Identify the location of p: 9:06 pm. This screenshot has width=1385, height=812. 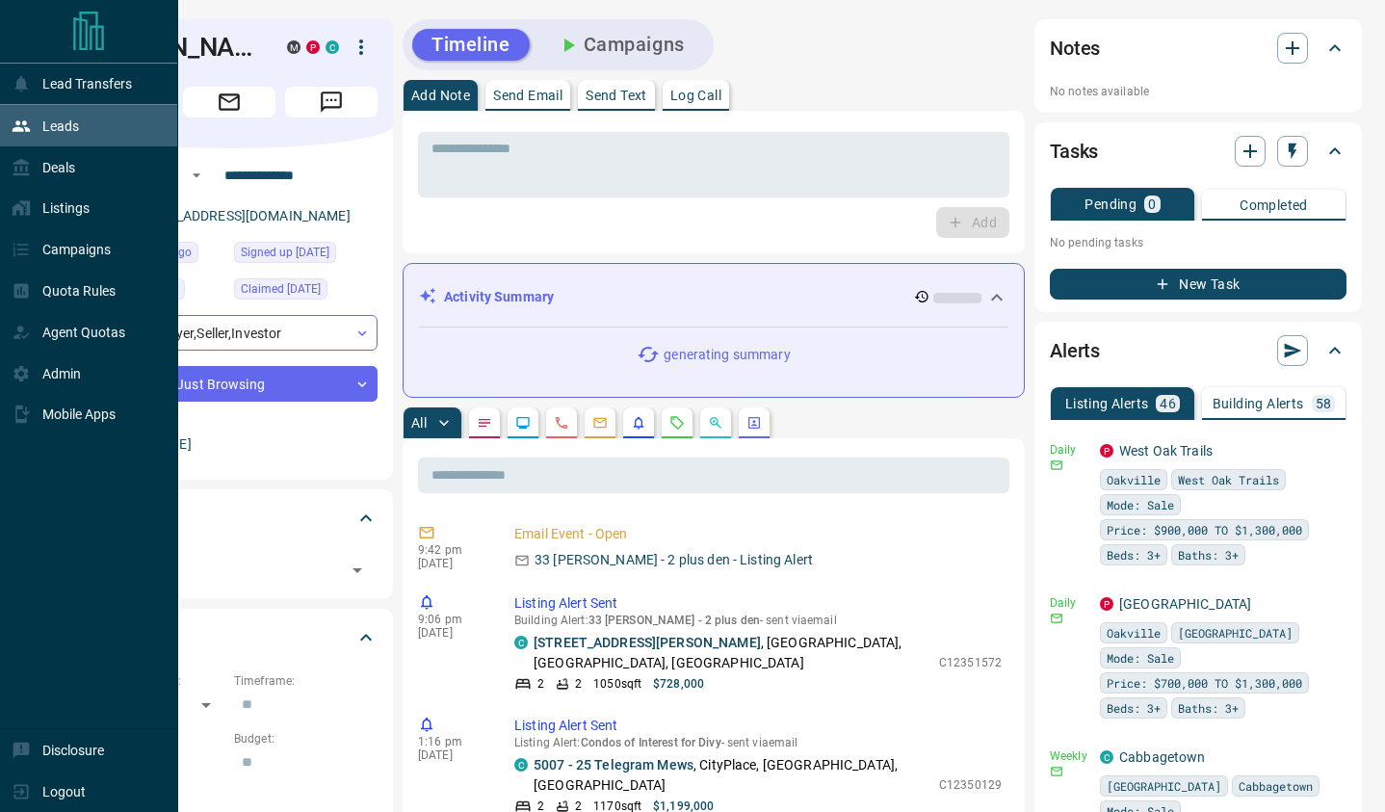
(452, 619).